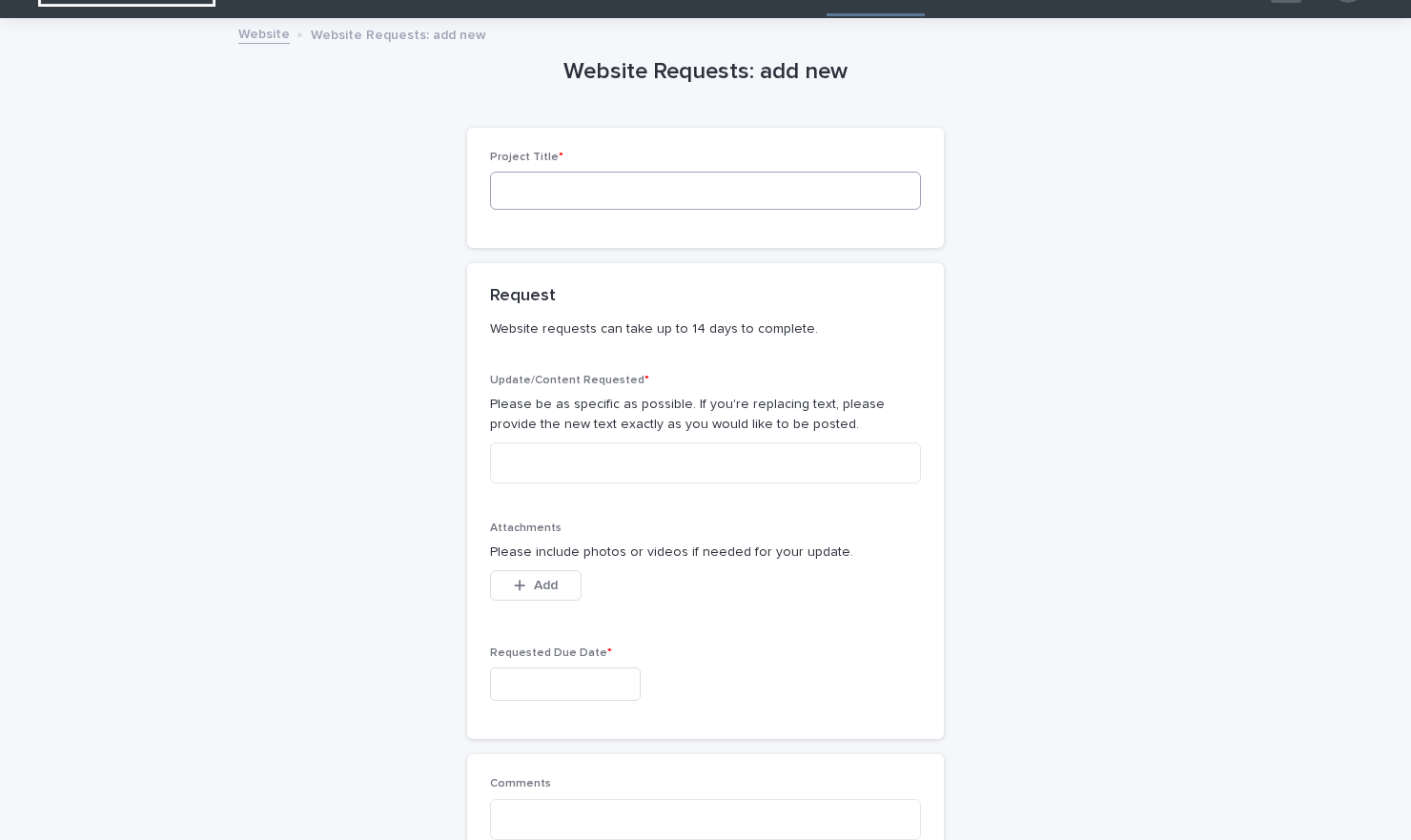 The image size is (1411, 840). Describe the element at coordinates (526, 528) in the screenshot. I see `span: Attachments` at that location.